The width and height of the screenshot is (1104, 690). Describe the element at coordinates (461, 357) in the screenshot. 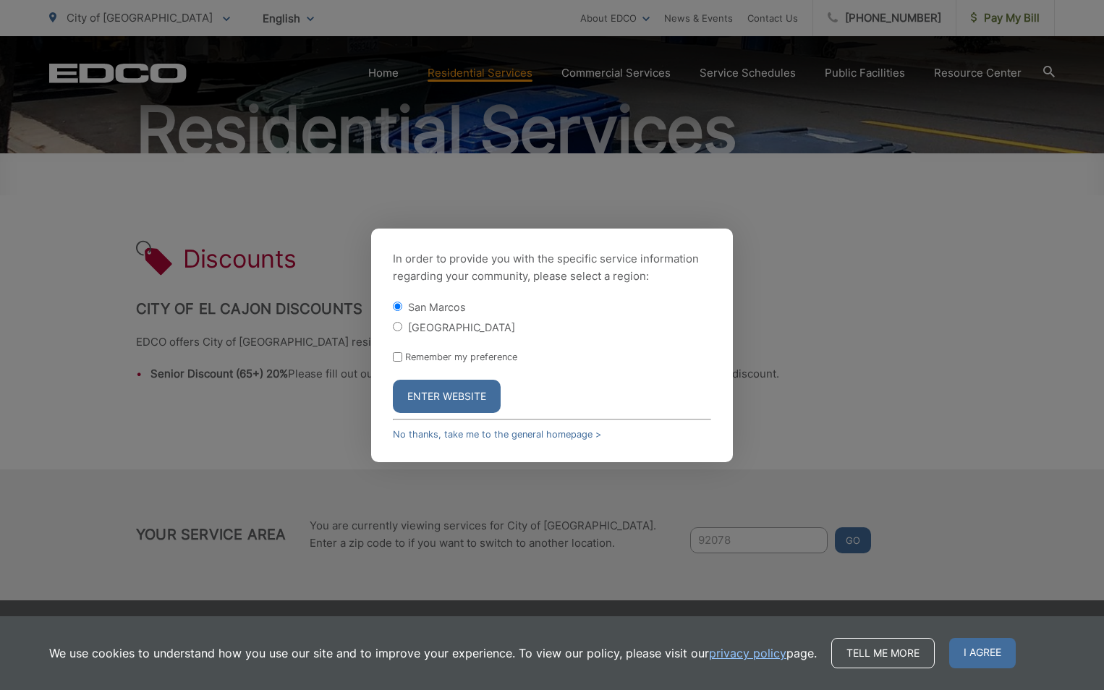

I see `label: Remember my preference` at that location.